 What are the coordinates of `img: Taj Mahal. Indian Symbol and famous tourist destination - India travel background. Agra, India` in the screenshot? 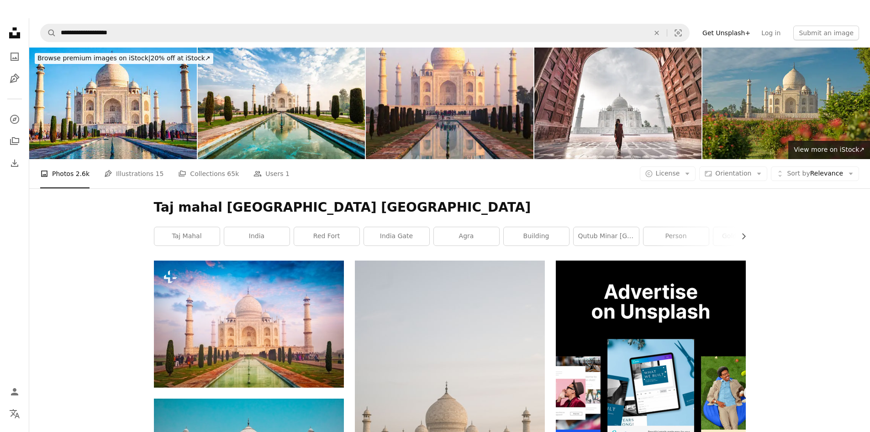 It's located at (249, 324).